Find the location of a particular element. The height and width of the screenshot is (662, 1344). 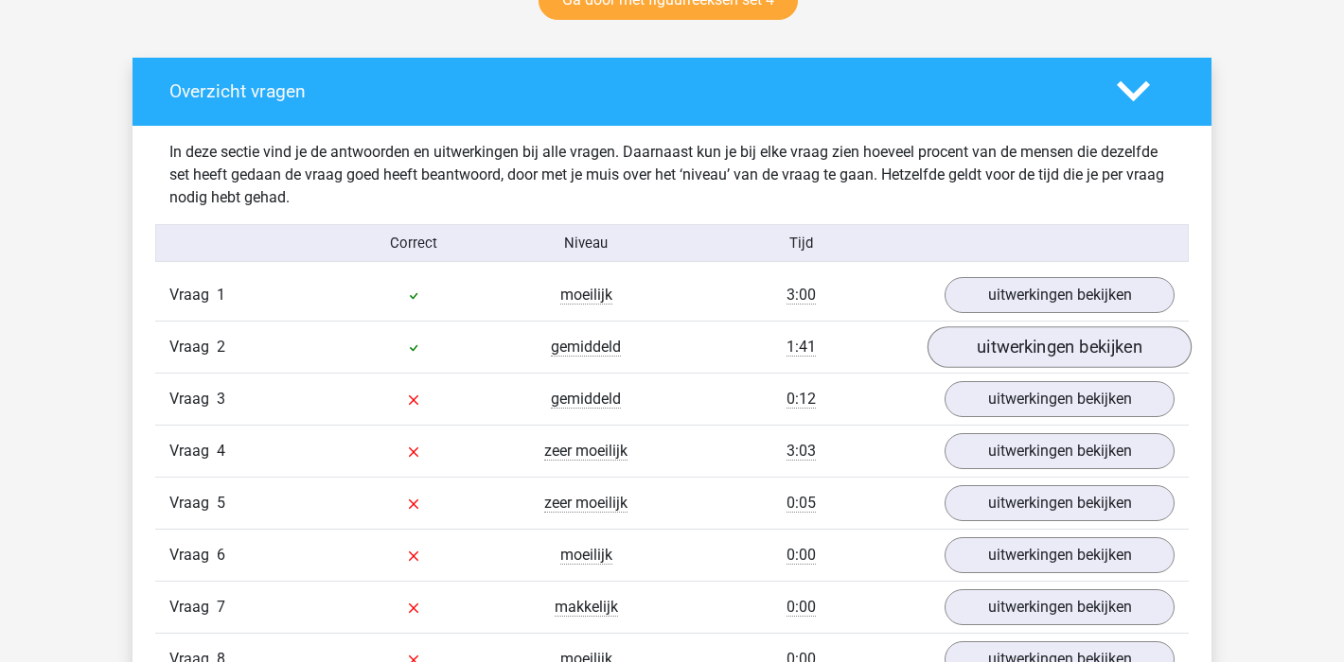

span: 2 is located at coordinates (221, 346).